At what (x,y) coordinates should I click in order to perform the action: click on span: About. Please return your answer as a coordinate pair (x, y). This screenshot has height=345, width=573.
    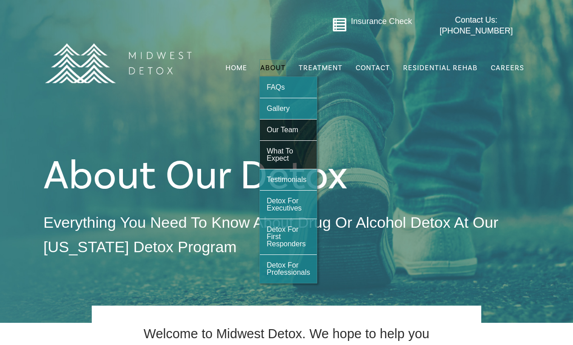
    Looking at the image, I should click on (273, 68).